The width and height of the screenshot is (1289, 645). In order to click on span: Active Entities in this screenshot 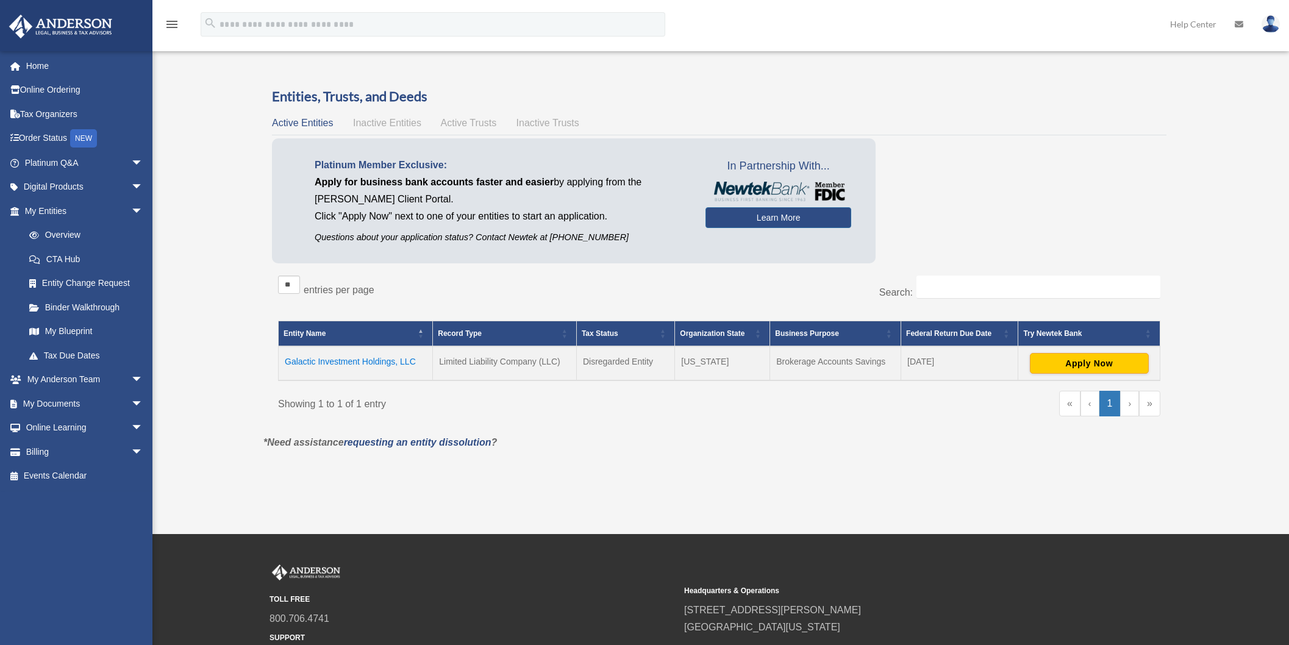, I will do `click(302, 123)`.